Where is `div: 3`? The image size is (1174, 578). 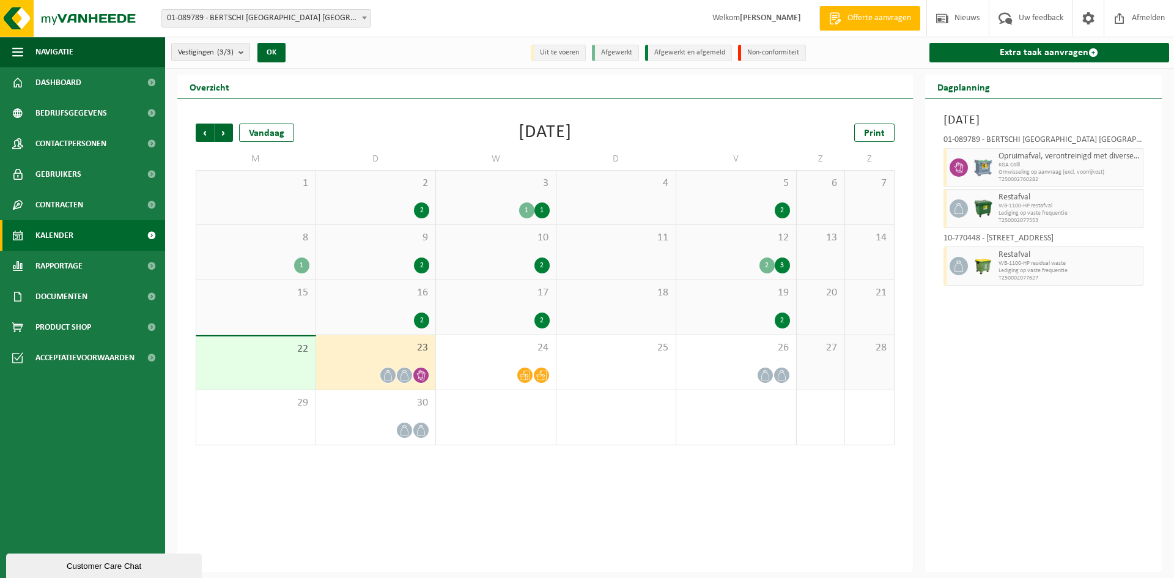 div: 3 is located at coordinates (782, 265).